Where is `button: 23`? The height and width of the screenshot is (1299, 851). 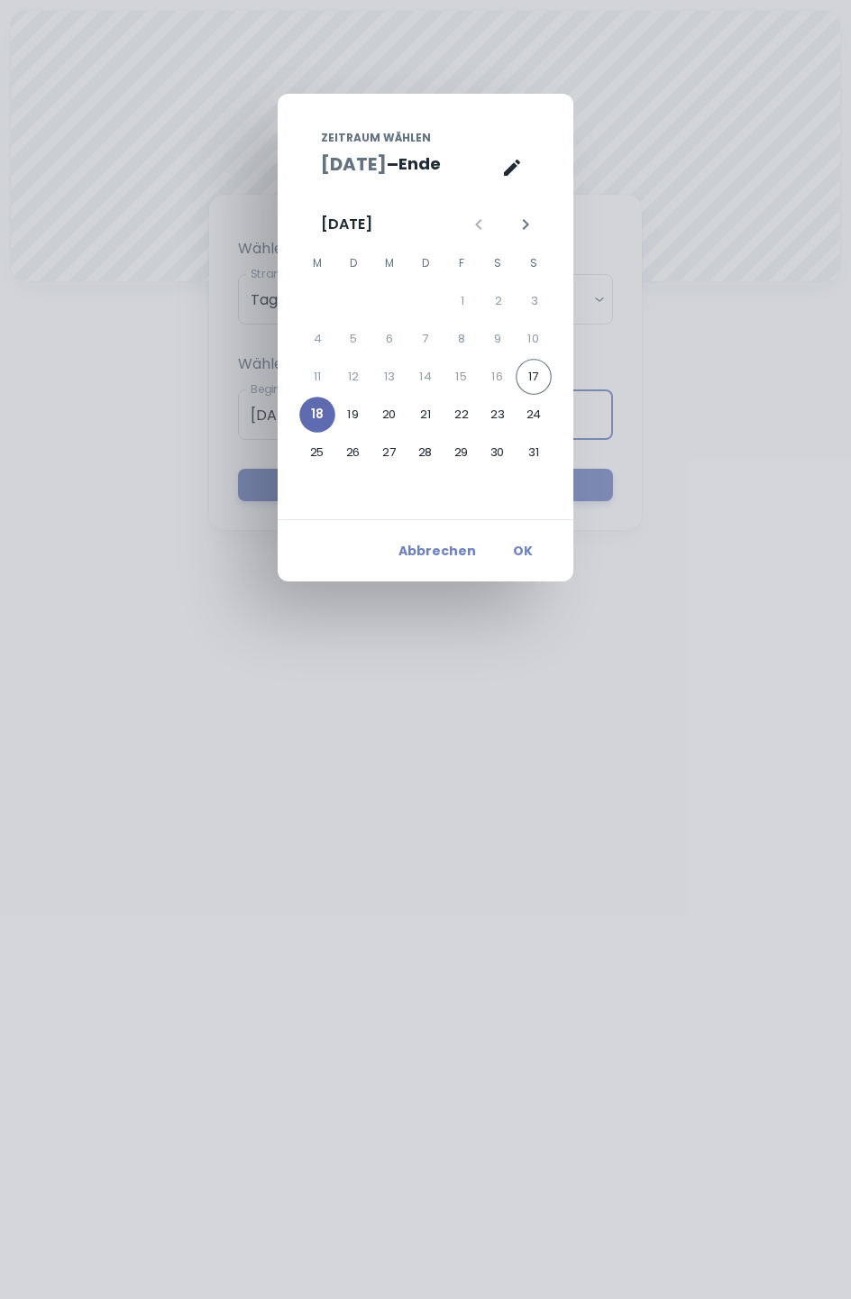 button: 23 is located at coordinates (498, 415).